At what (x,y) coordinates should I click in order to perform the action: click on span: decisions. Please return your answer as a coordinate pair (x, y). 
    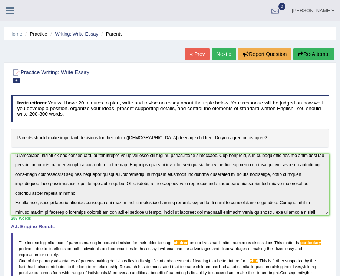
    Looking at the image, I should click on (118, 261).